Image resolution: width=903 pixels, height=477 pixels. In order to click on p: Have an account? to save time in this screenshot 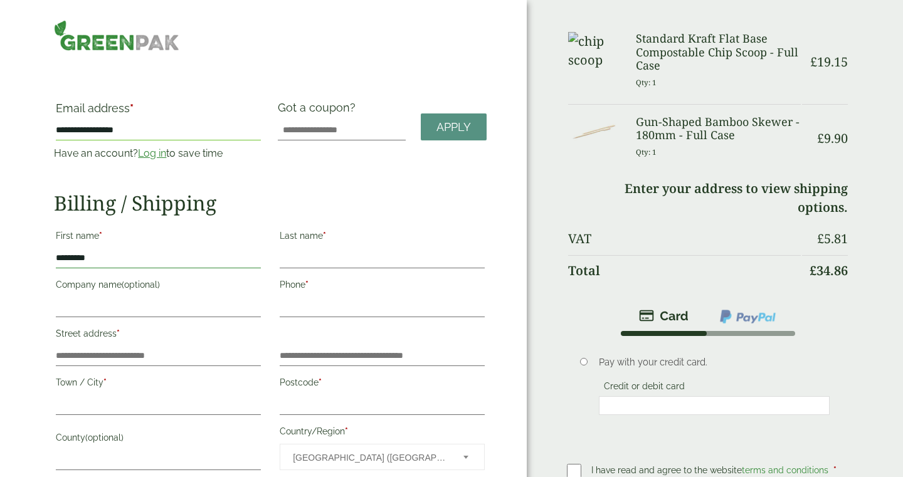, I will do `click(158, 154)`.